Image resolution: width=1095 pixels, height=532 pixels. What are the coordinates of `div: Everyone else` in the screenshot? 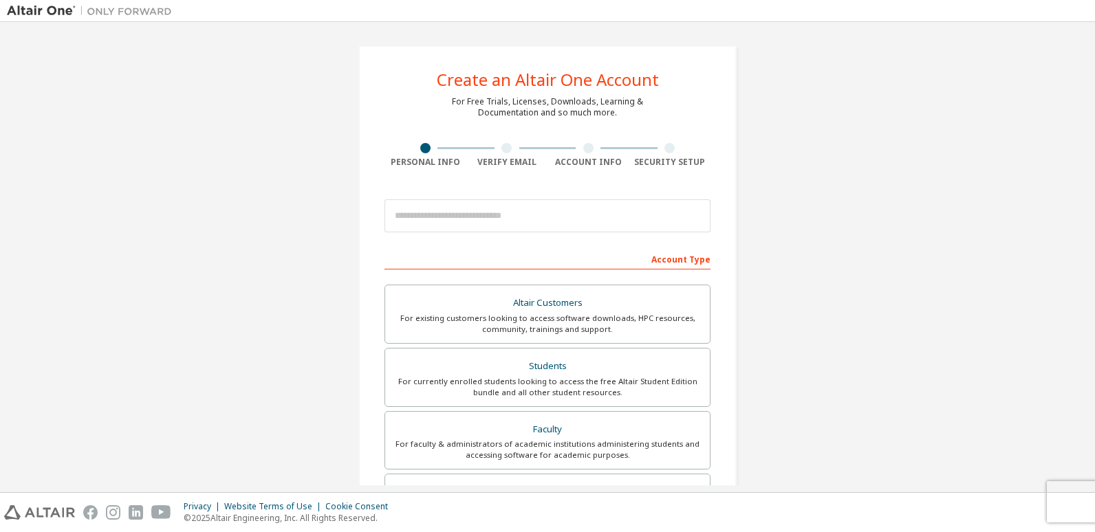 It's located at (547, 492).